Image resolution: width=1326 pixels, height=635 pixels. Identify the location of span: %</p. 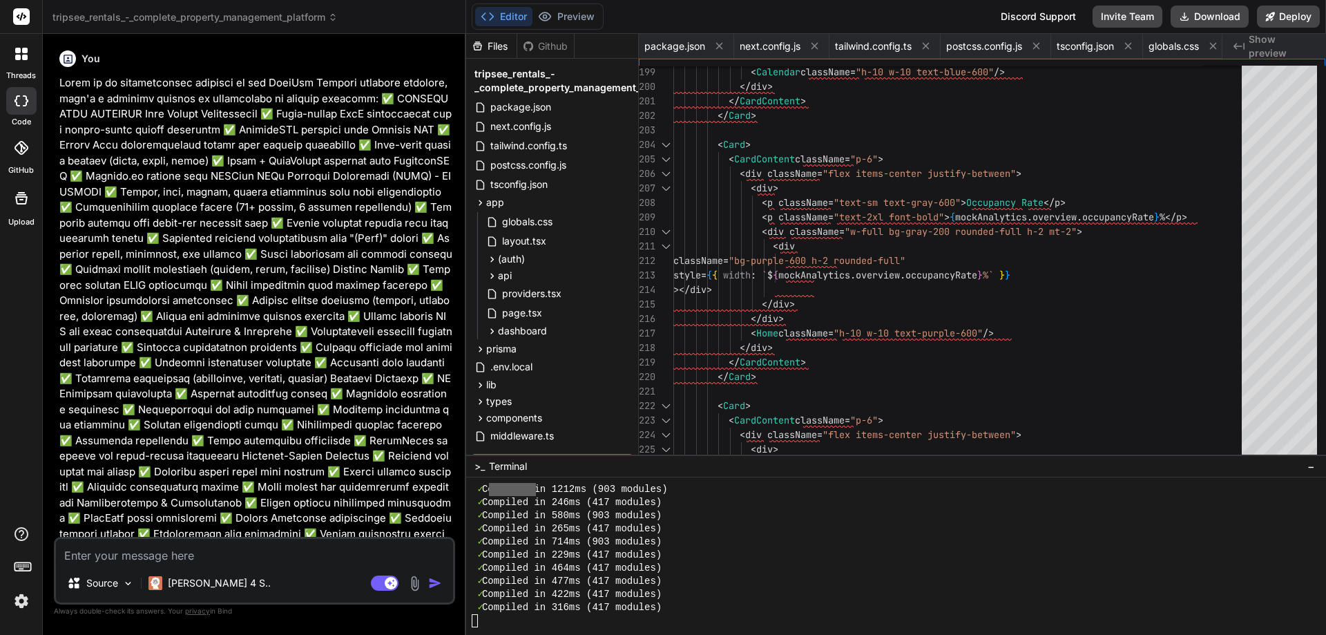
(1170, 217).